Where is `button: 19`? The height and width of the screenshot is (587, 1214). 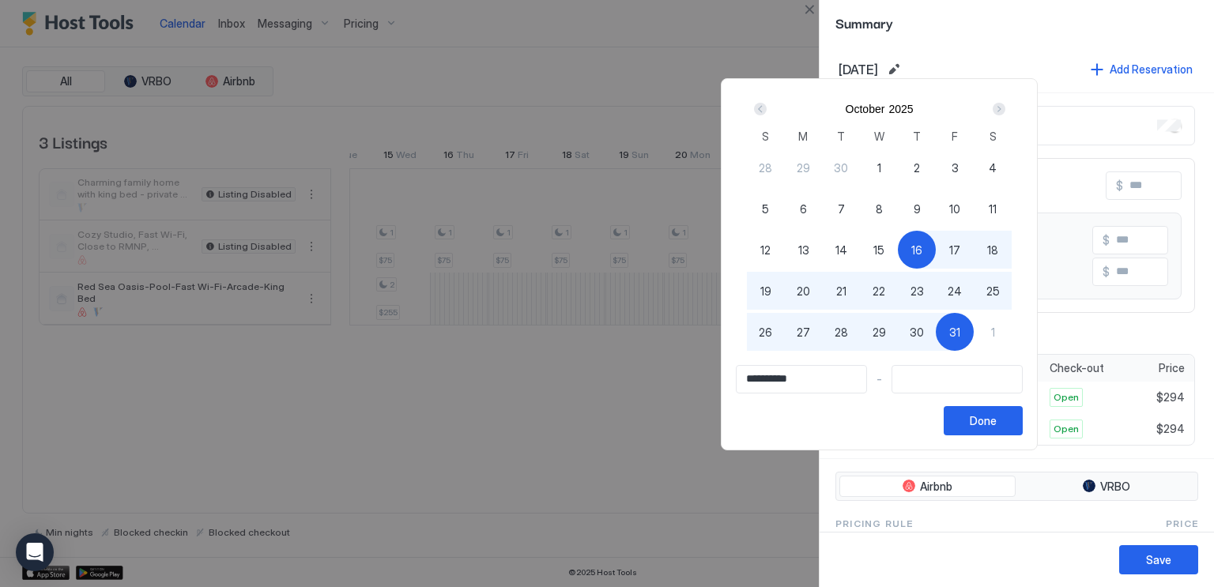
button: 19 is located at coordinates (766, 291).